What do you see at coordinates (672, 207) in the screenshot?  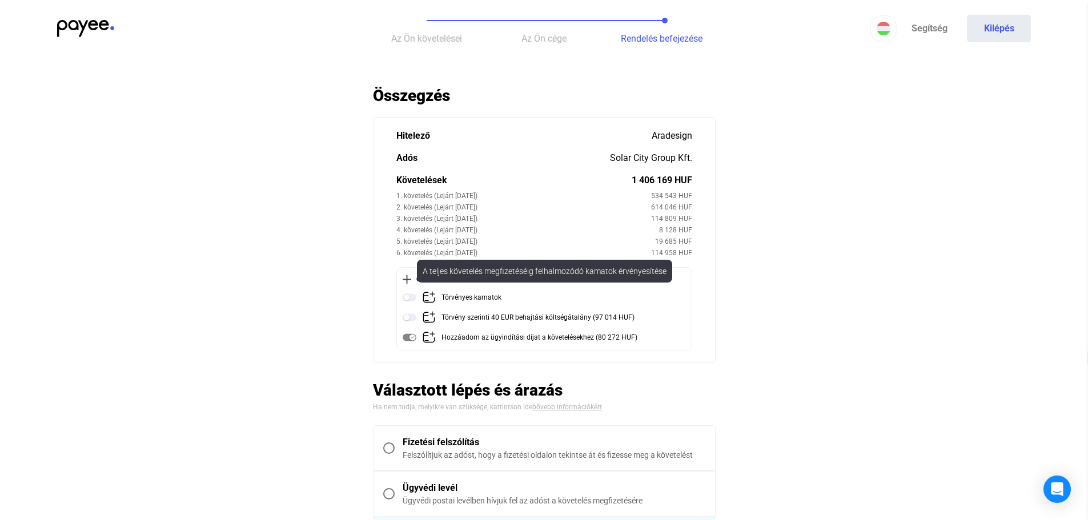 I see `div: 614 046 HUF` at bounding box center [672, 207].